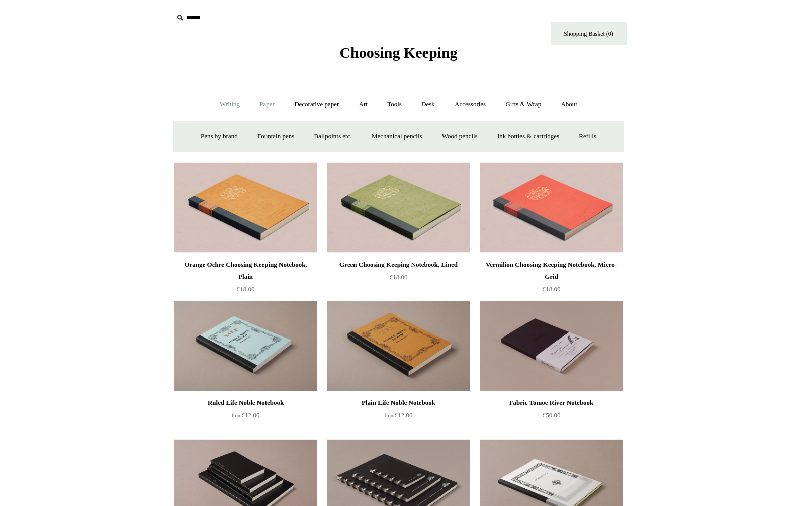 The height and width of the screenshot is (506, 797). What do you see at coordinates (552, 415) in the screenshot?
I see `span: £50.00` at bounding box center [552, 415].